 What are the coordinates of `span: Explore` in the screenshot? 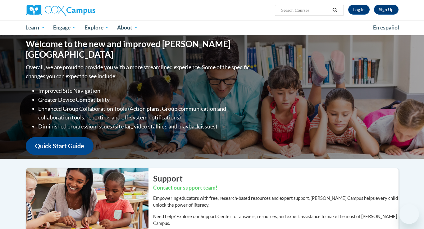 It's located at (97, 28).